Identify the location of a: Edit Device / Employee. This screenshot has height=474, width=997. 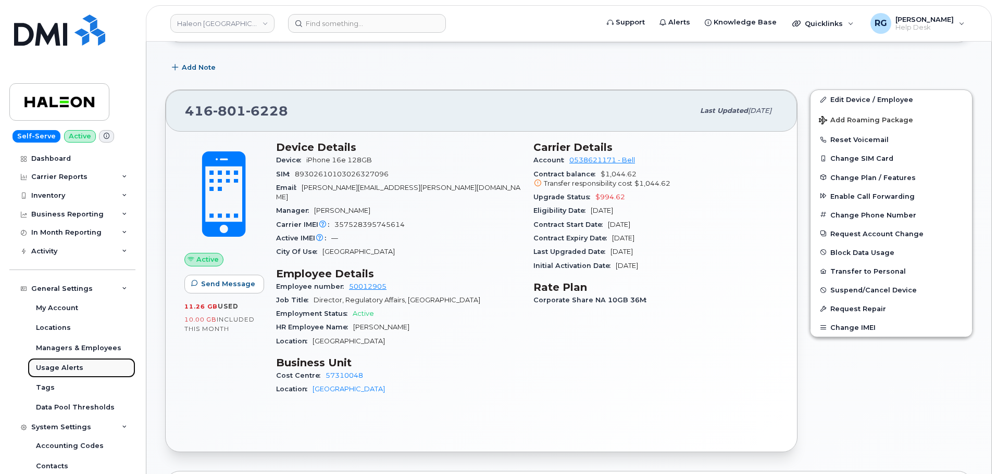
(891, 99).